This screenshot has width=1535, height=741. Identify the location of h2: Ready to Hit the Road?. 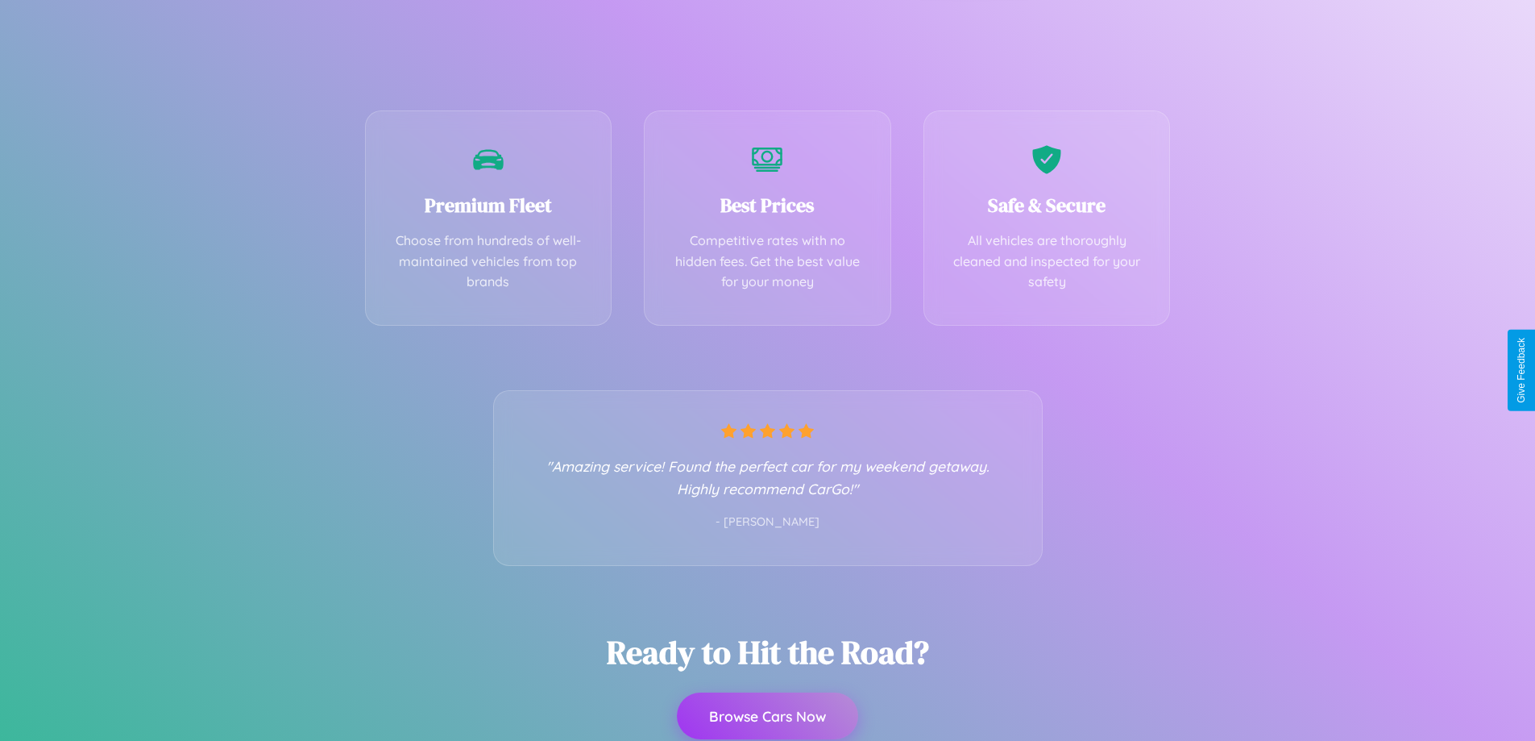
(768, 652).